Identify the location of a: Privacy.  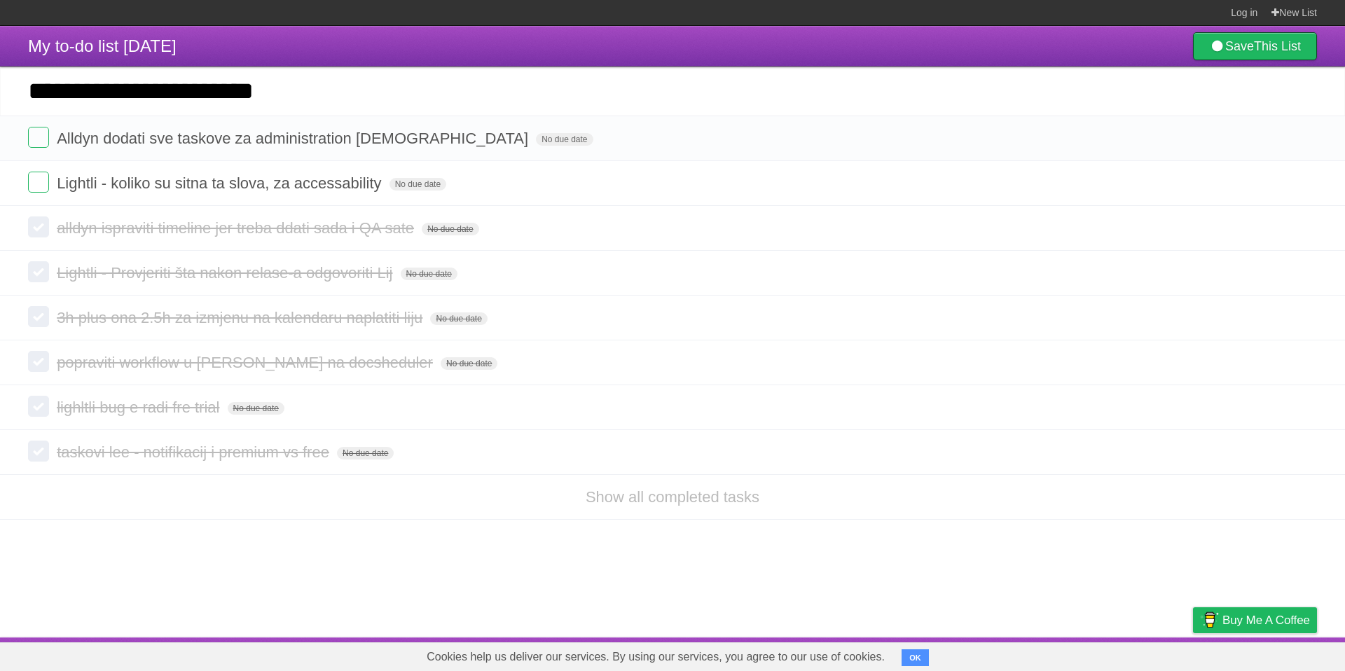
(1193, 654).